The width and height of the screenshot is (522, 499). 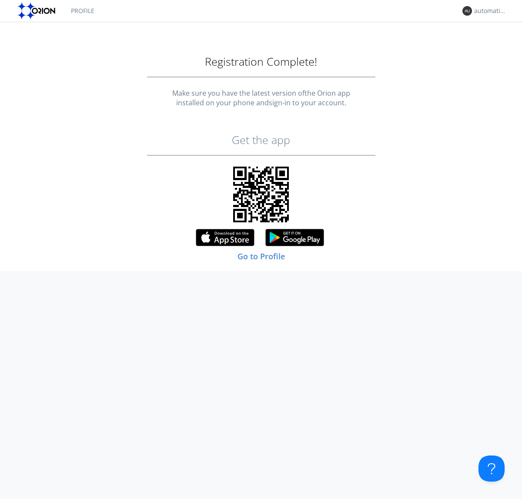 I want to click on h2: Get the app, so click(x=261, y=140).